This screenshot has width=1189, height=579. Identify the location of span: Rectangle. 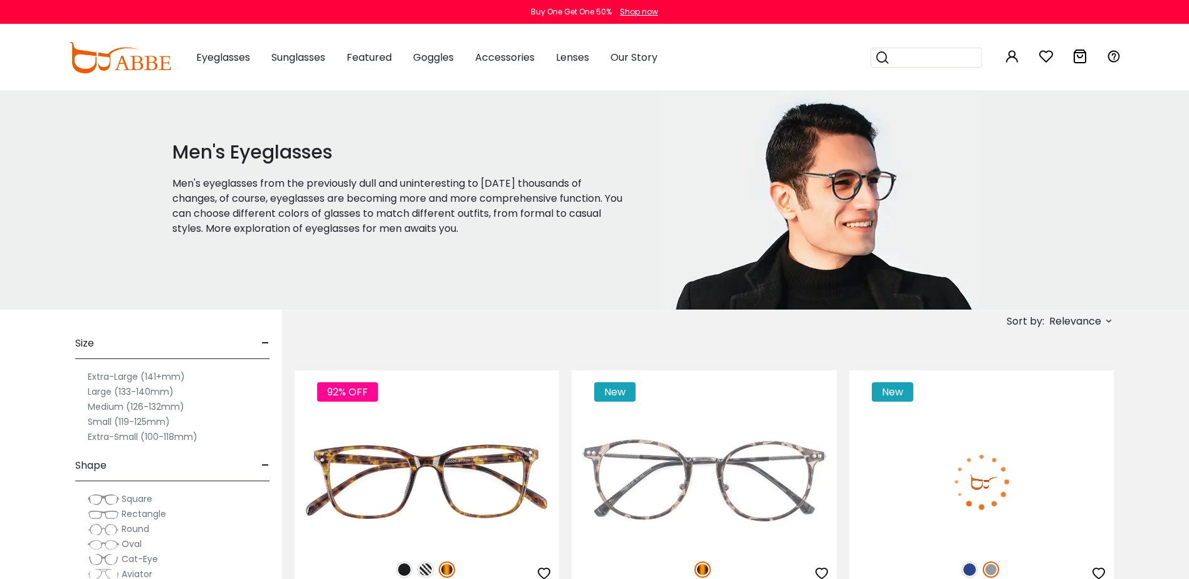
(143, 514).